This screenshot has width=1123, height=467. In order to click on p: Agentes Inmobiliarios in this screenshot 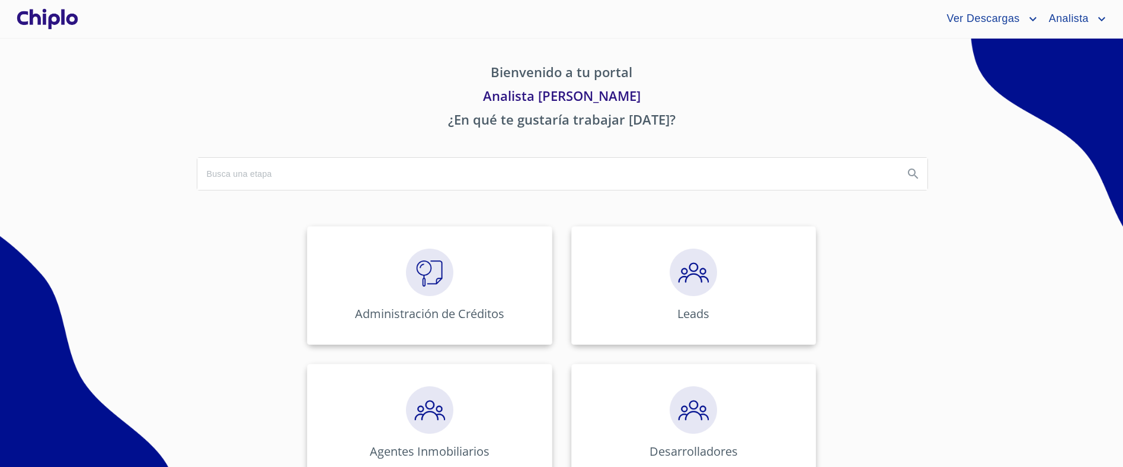, I will do `click(430, 451)`.